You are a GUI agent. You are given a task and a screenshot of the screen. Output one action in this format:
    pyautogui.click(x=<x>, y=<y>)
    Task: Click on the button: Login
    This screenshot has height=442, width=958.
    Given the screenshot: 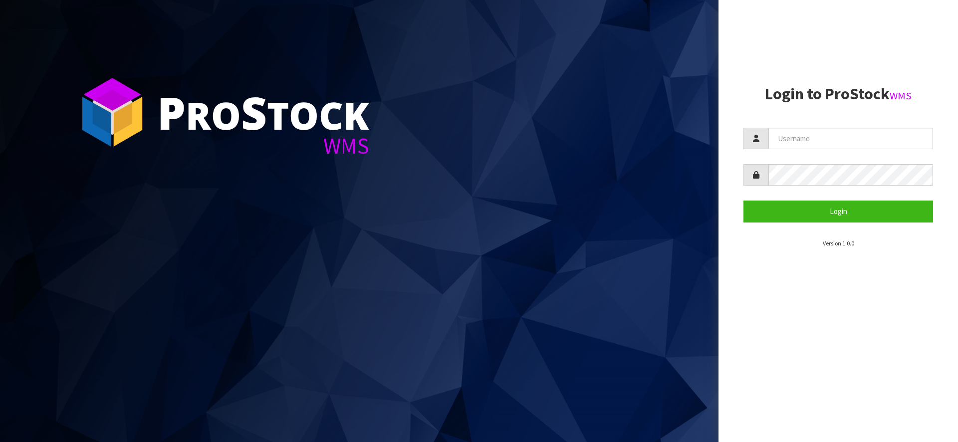 What is the action you would take?
    pyautogui.click(x=839, y=211)
    